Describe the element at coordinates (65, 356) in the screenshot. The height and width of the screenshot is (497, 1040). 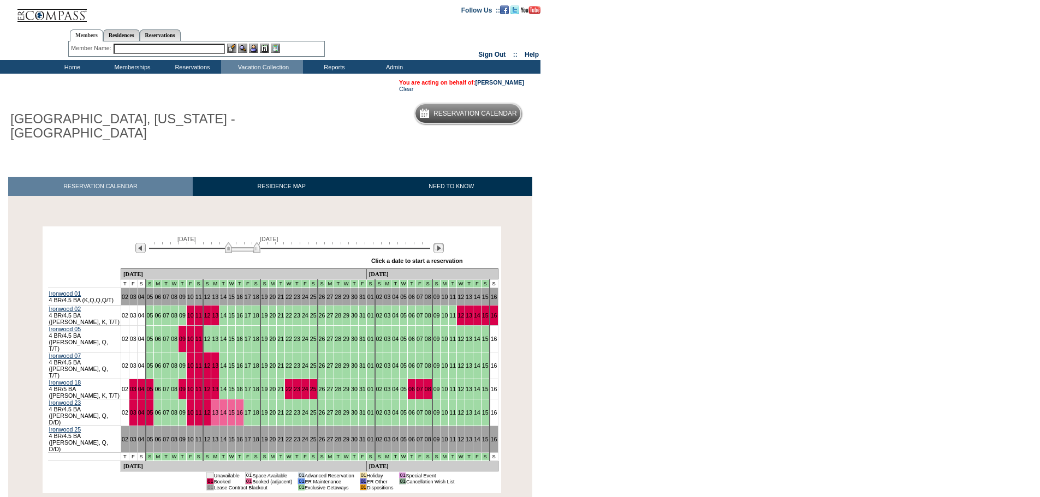
I see `a: Ironwood 07` at that location.